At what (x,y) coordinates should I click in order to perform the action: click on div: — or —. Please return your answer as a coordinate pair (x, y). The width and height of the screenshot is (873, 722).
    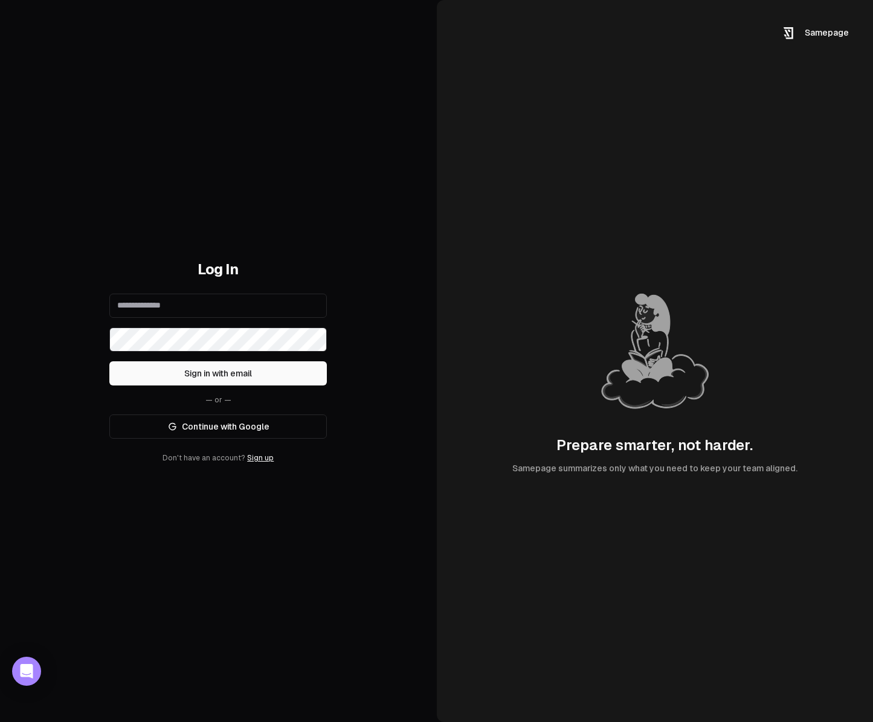
    Looking at the image, I should click on (218, 400).